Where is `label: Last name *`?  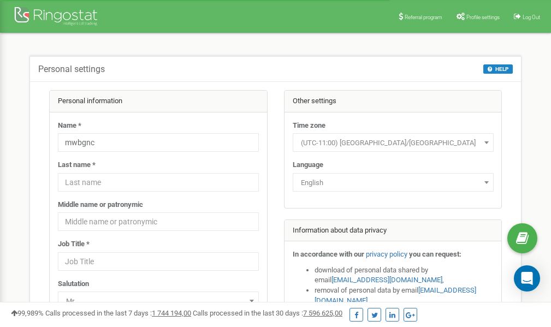
label: Last name * is located at coordinates (76, 165).